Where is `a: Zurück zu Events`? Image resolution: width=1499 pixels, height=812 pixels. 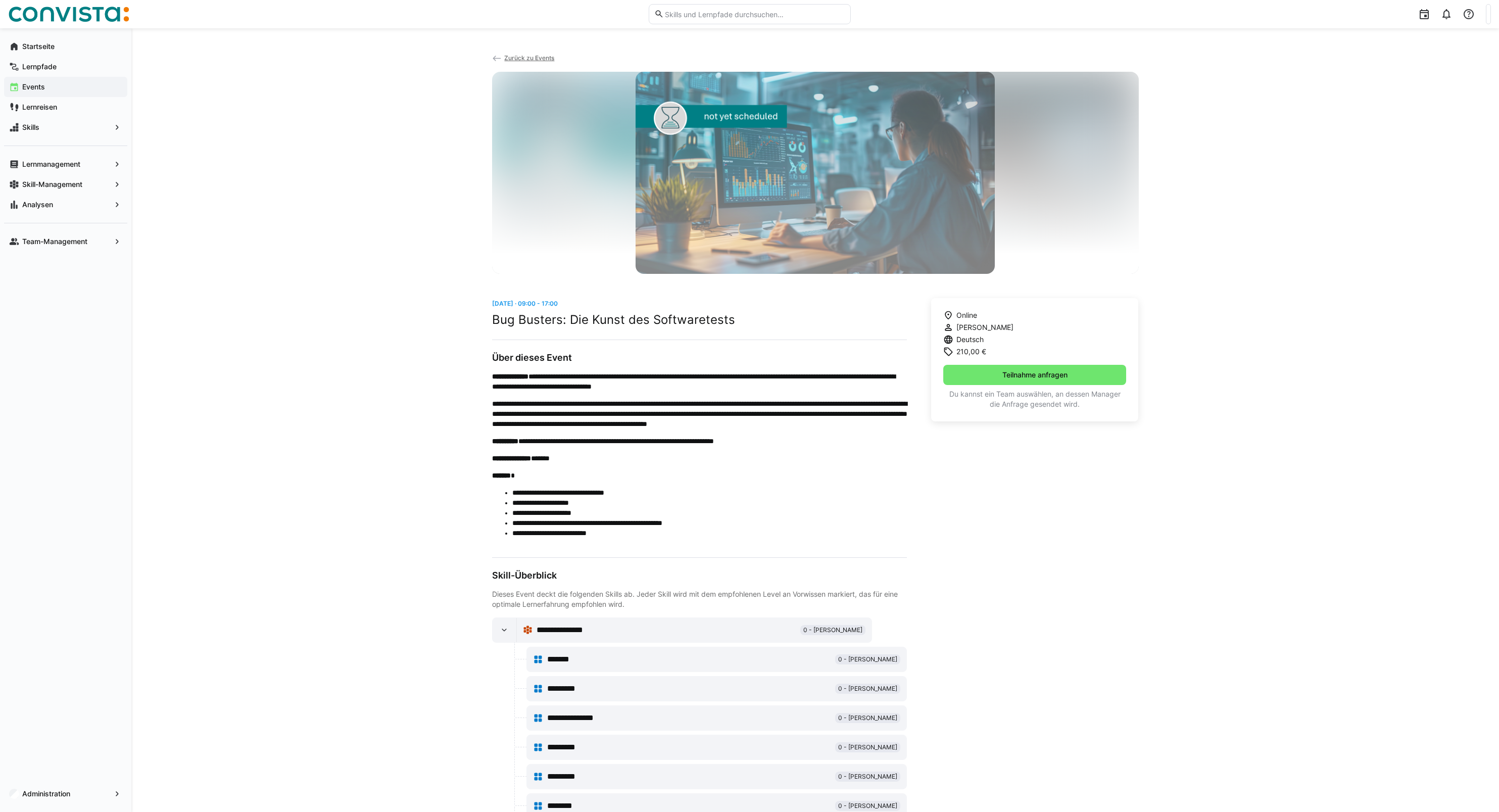
a: Zurück zu Events is located at coordinates (523, 57).